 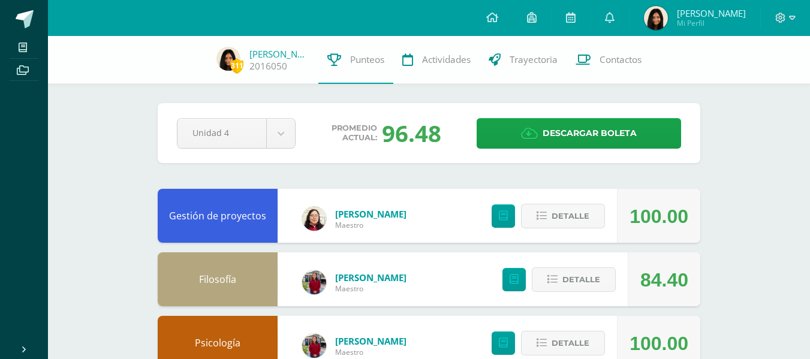 What do you see at coordinates (355, 60) in the screenshot?
I see `a: Punteos` at bounding box center [355, 60].